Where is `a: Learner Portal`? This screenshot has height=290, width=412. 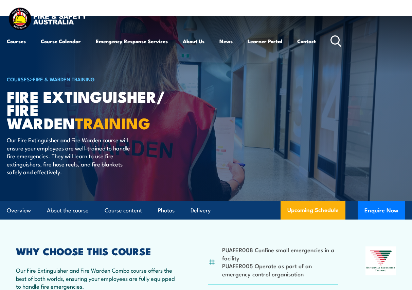
a: Learner Portal is located at coordinates (265, 41).